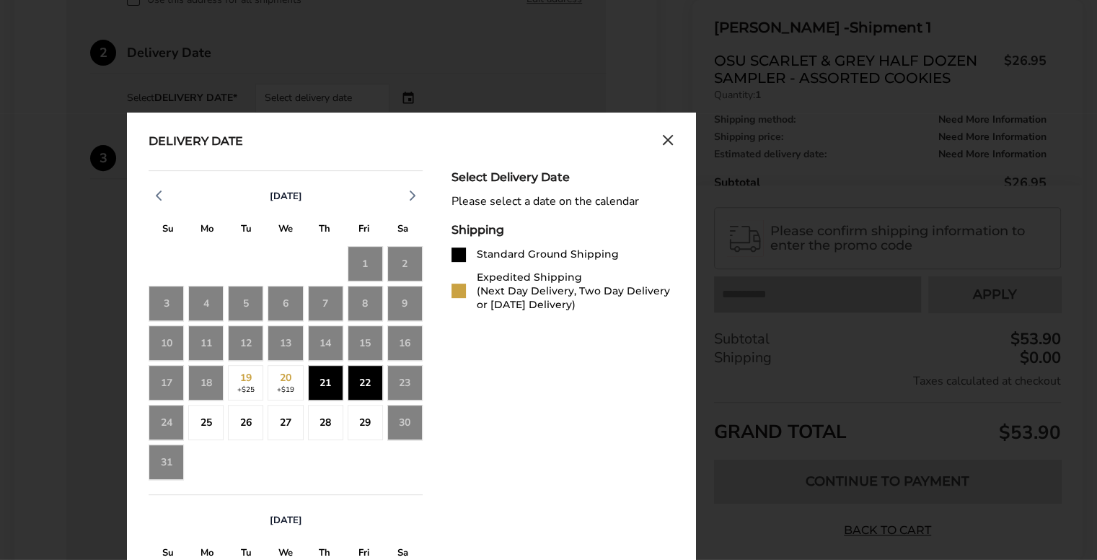 This screenshot has height=560, width=1097. What do you see at coordinates (207, 230) in the screenshot?
I see `div: M` at bounding box center [207, 230].